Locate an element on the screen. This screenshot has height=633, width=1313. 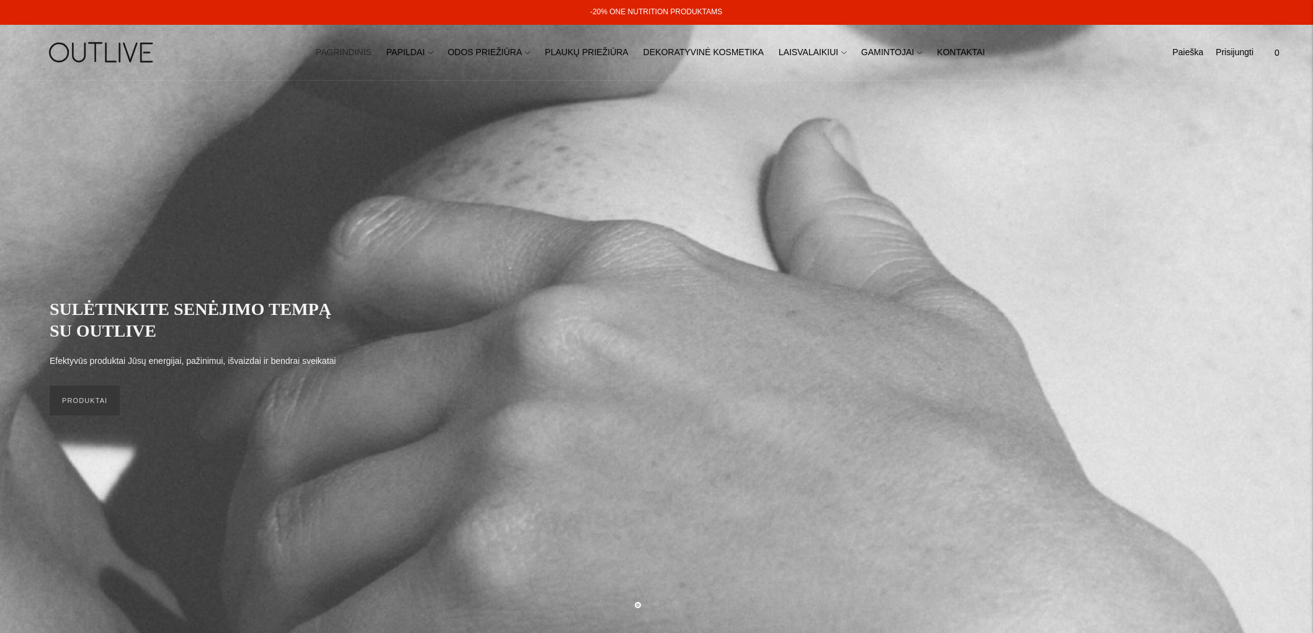
a: ODOS PRIEŽIŪRA is located at coordinates (488, 53).